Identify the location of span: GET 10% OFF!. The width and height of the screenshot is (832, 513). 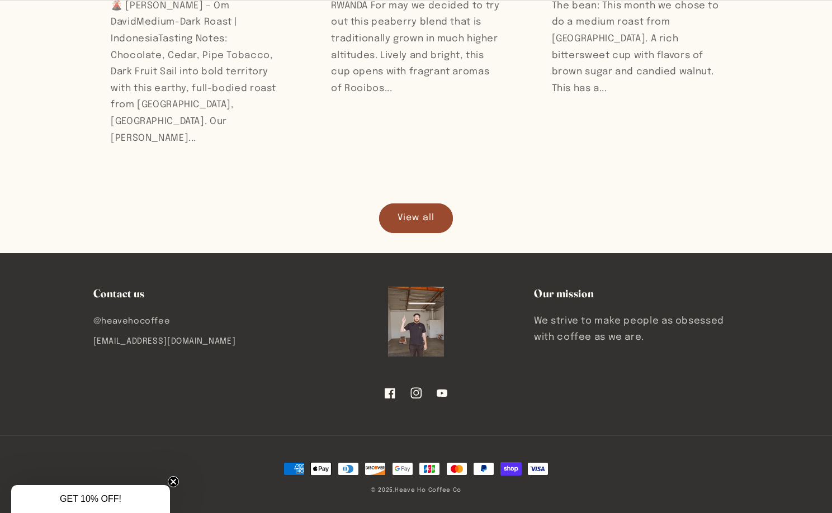
(91, 499).